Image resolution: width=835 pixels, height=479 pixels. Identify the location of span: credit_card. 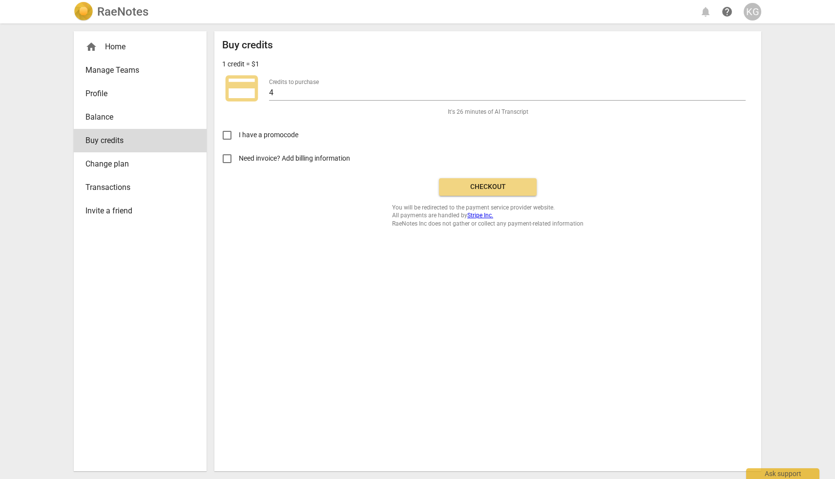
(242, 88).